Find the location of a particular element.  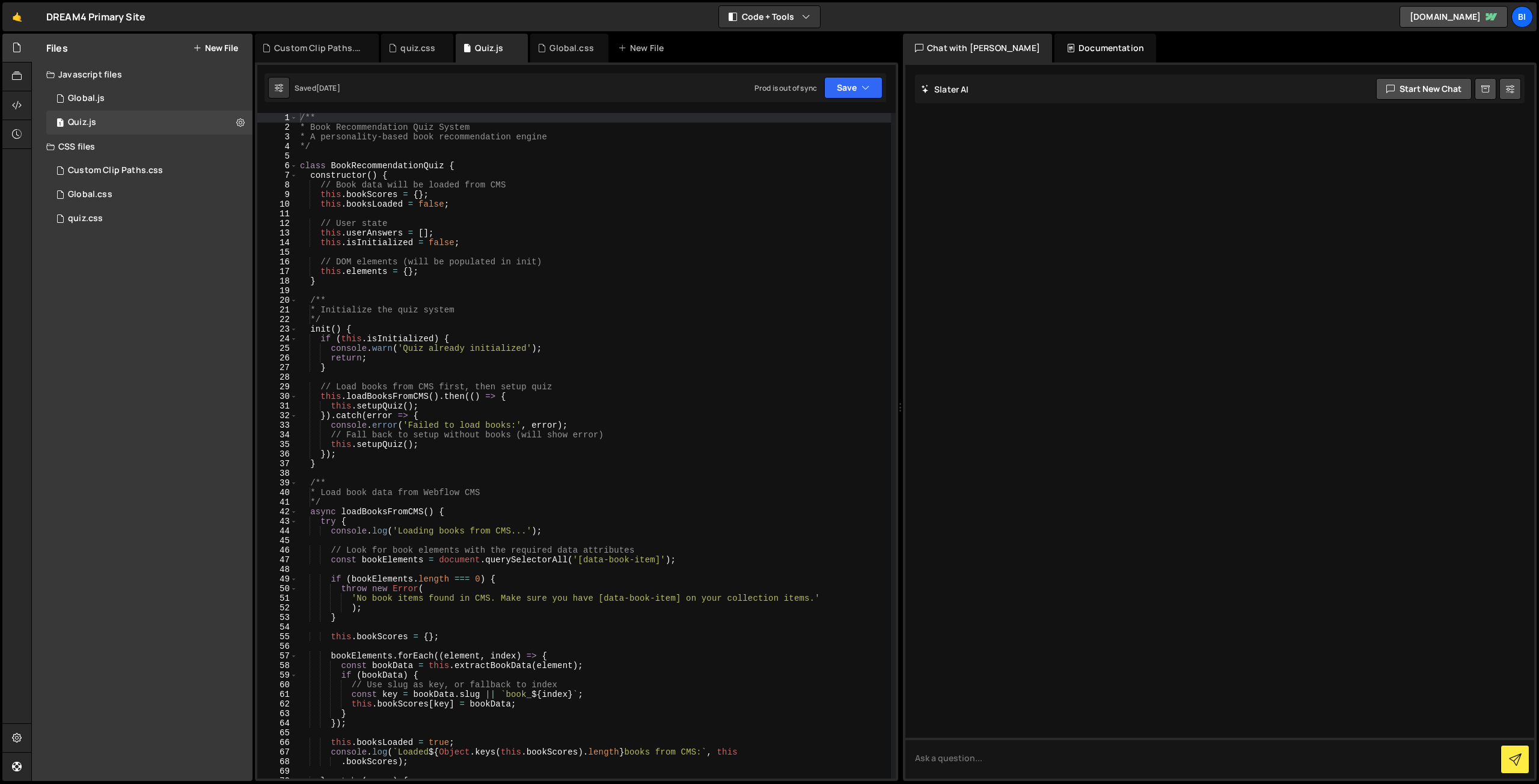

div: 49 is located at coordinates (278, 580).